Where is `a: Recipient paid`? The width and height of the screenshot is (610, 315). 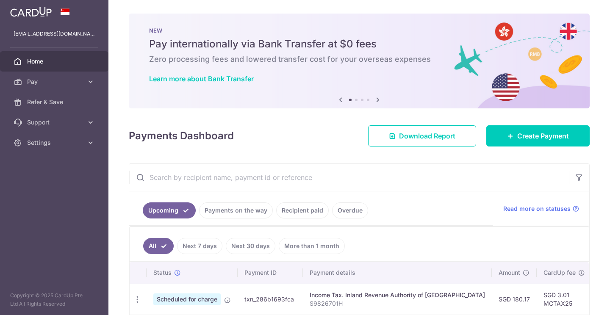
a: Recipient paid is located at coordinates (302, 211).